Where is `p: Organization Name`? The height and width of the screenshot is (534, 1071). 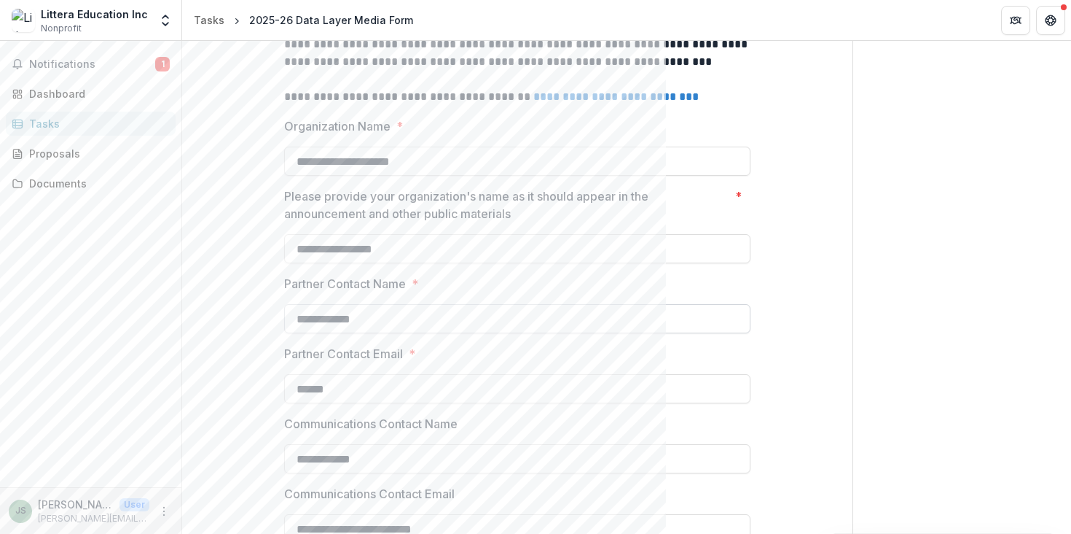
p: Organization Name is located at coordinates (337, 126).